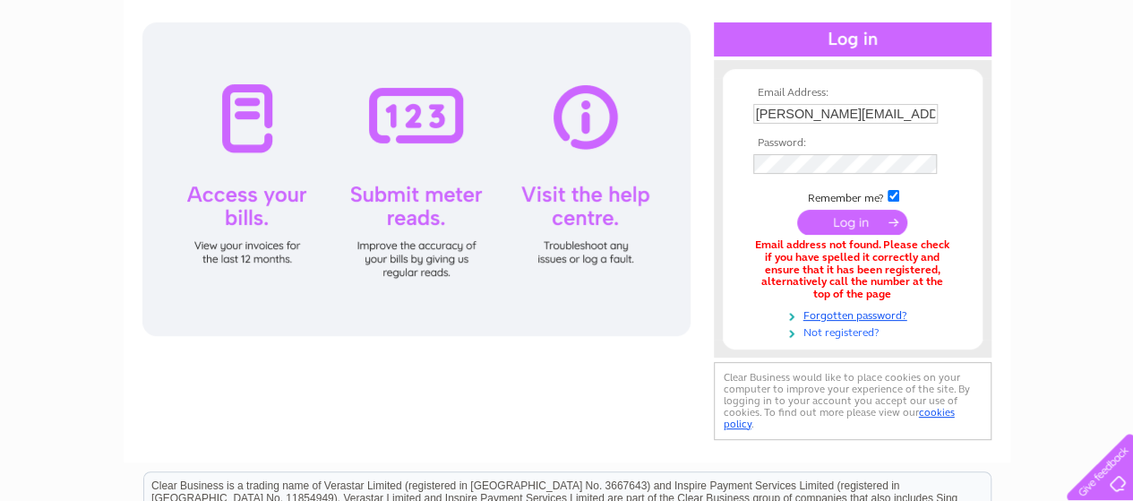 The width and height of the screenshot is (1133, 501). What do you see at coordinates (1004, 82) in the screenshot?
I see `a: Telecoms` at bounding box center [1004, 82].